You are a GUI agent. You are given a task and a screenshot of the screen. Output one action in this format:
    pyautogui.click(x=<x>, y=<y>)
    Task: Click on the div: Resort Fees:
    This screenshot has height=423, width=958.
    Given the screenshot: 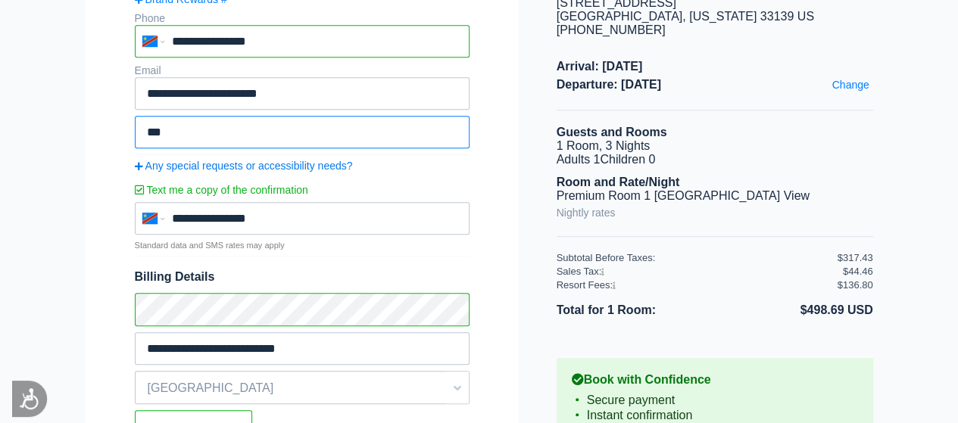 What is the action you would take?
    pyautogui.click(x=697, y=285)
    